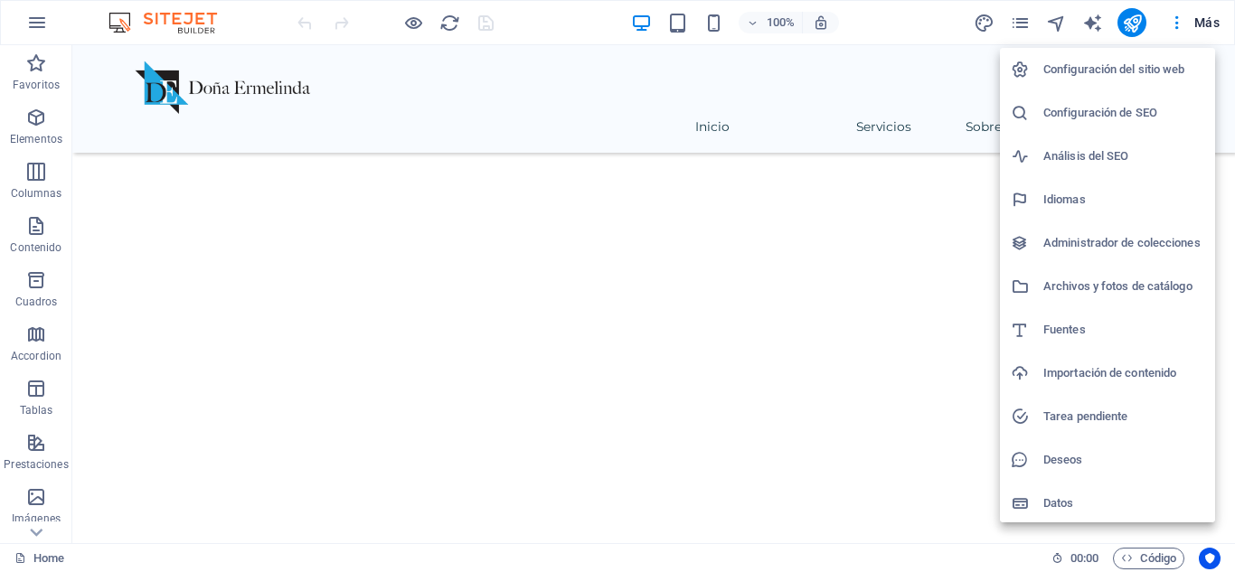  I want to click on h6: Datos, so click(1124, 504).